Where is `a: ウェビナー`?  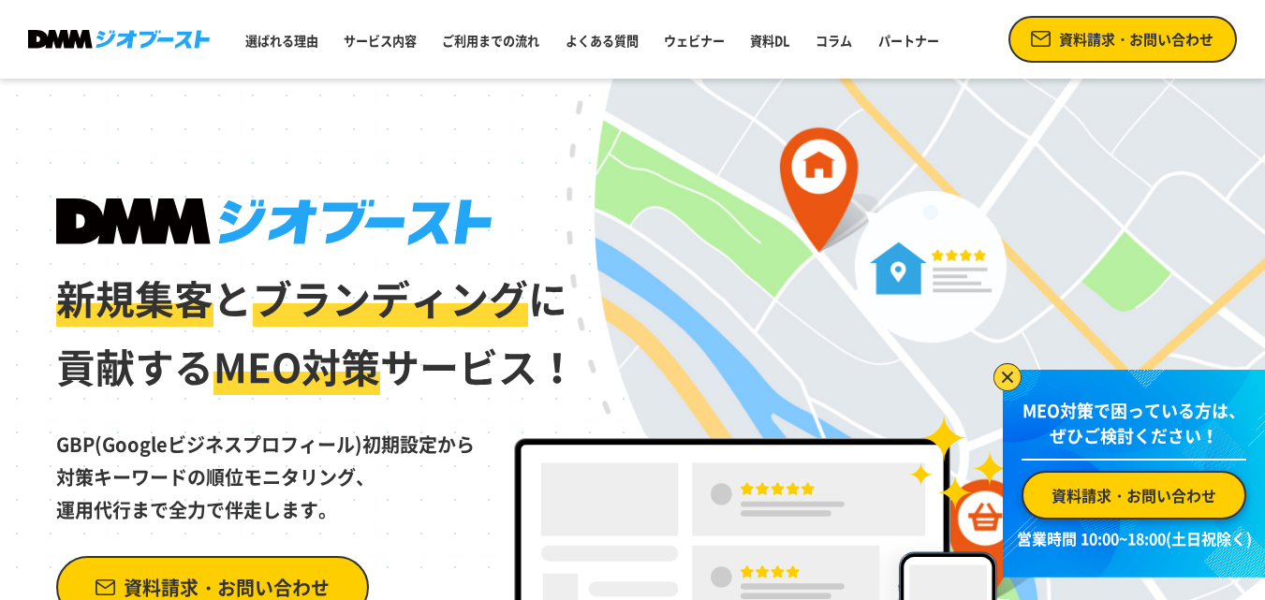 a: ウェビナー is located at coordinates (694, 40).